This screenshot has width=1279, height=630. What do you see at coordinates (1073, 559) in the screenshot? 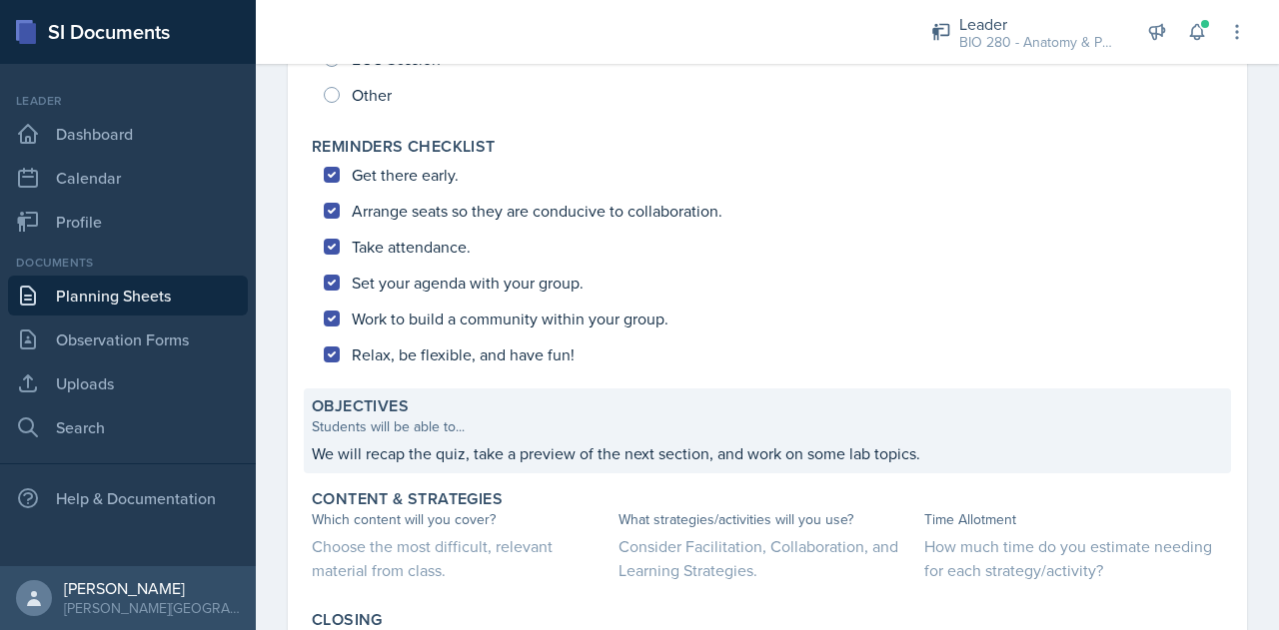
I see `div: How much time do you estimate needing for each strategy/activity?` at bounding box center [1073, 559].